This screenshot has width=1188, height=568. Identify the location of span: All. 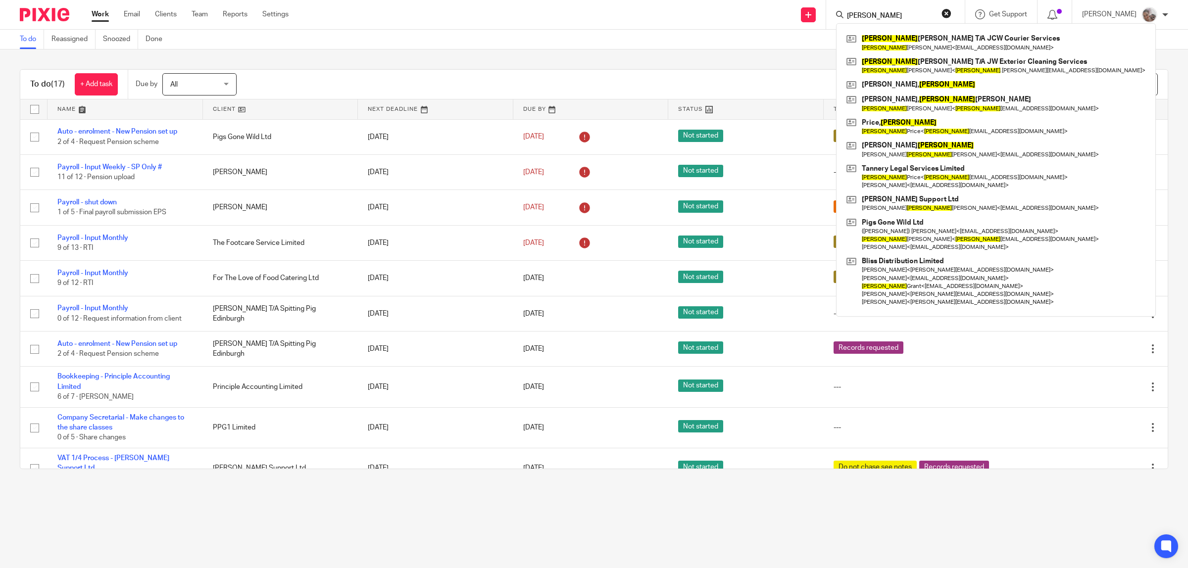
(174, 85).